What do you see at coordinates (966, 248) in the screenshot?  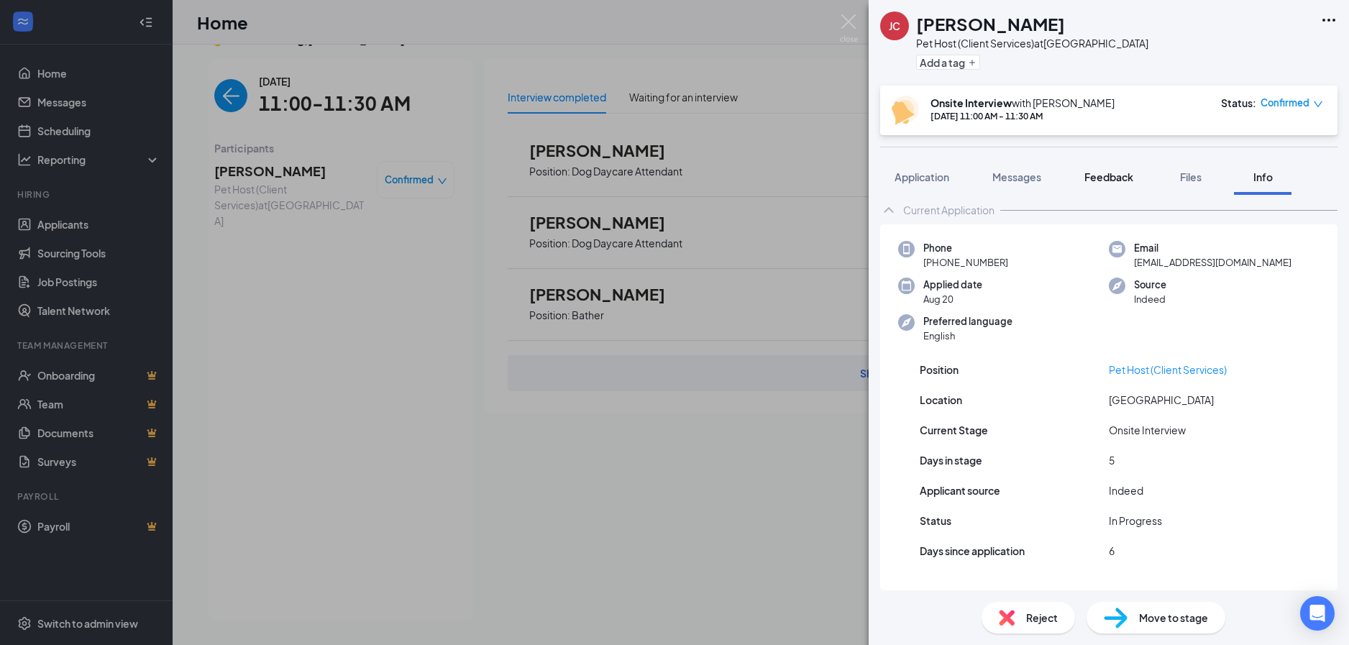 I see `span: Phone` at bounding box center [966, 248].